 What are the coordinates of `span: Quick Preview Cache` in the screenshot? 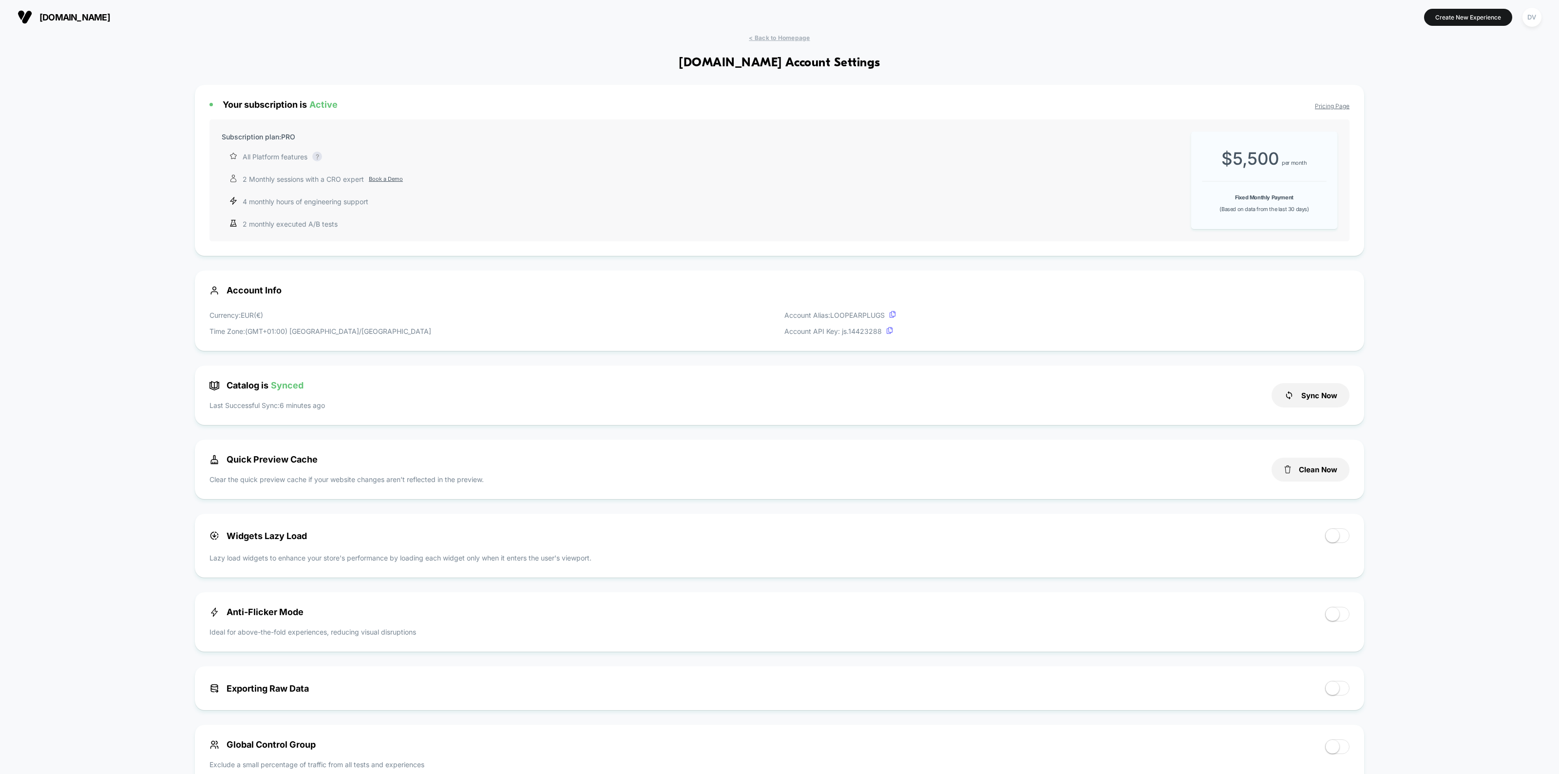 It's located at (264, 459).